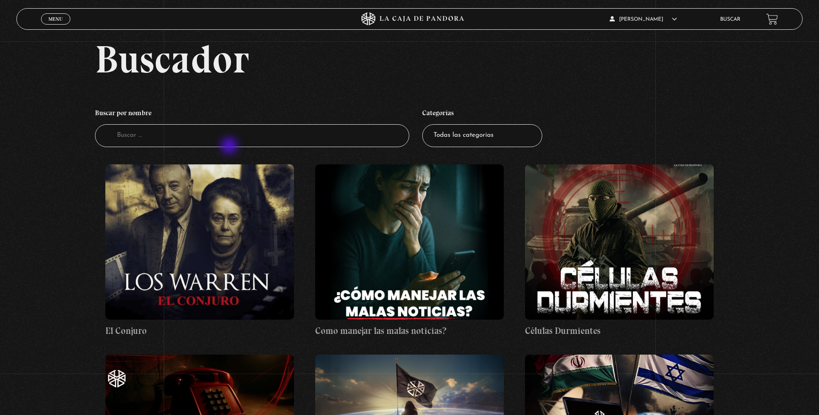 This screenshot has width=819, height=415. I want to click on span: Menu, so click(55, 19).